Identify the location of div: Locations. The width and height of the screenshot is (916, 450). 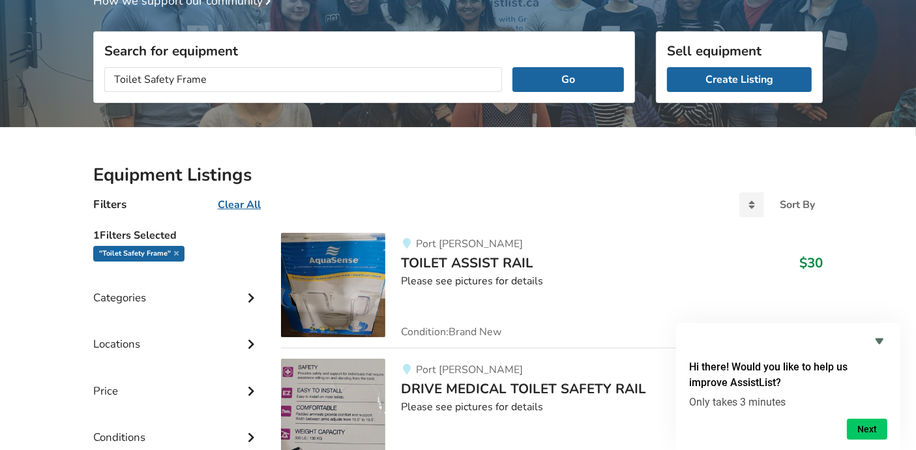
(177, 334).